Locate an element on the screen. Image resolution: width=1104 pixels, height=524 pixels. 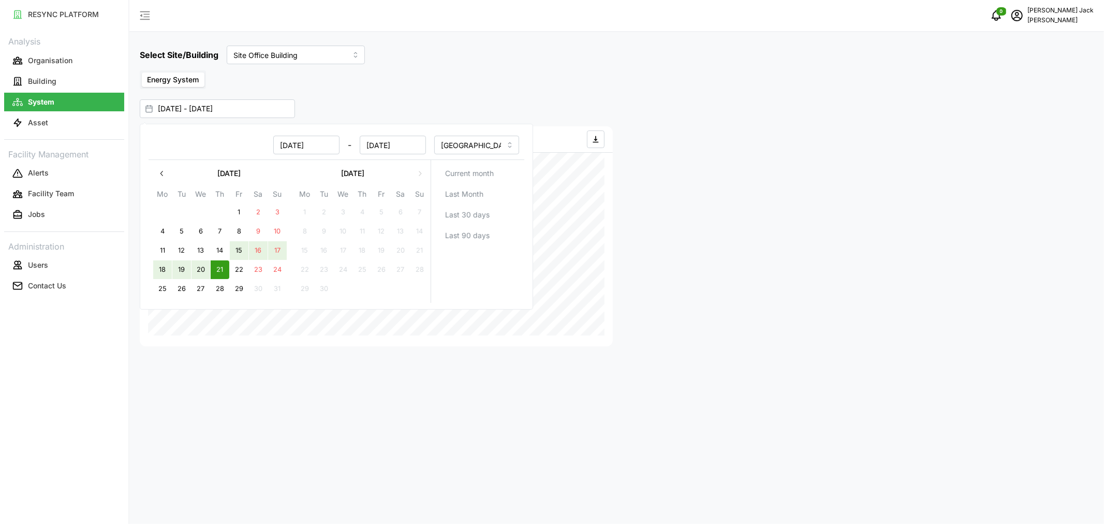
p: Analysis is located at coordinates (64, 40).